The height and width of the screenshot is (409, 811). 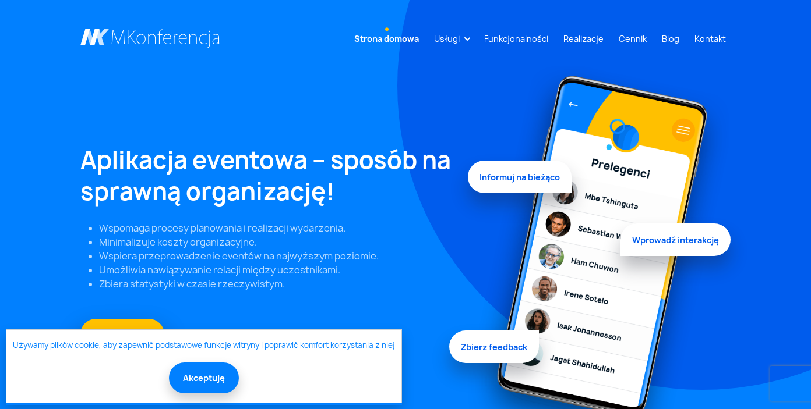 What do you see at coordinates (583, 38) in the screenshot?
I see `a: Realizacje` at bounding box center [583, 38].